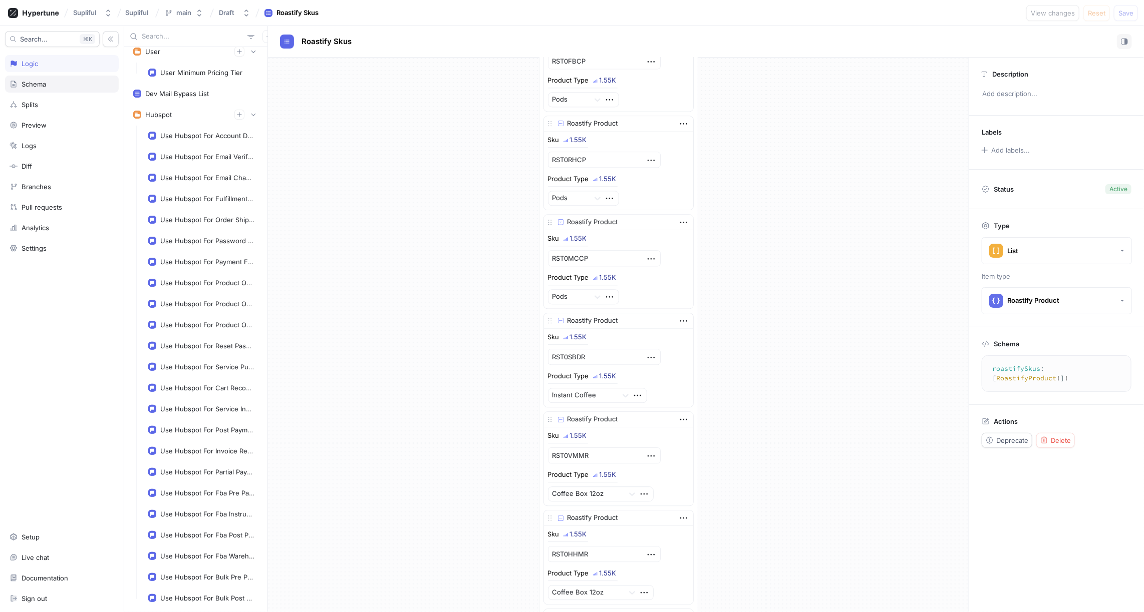 This screenshot has height=612, width=1144. I want to click on button: Reset, so click(1096, 13).